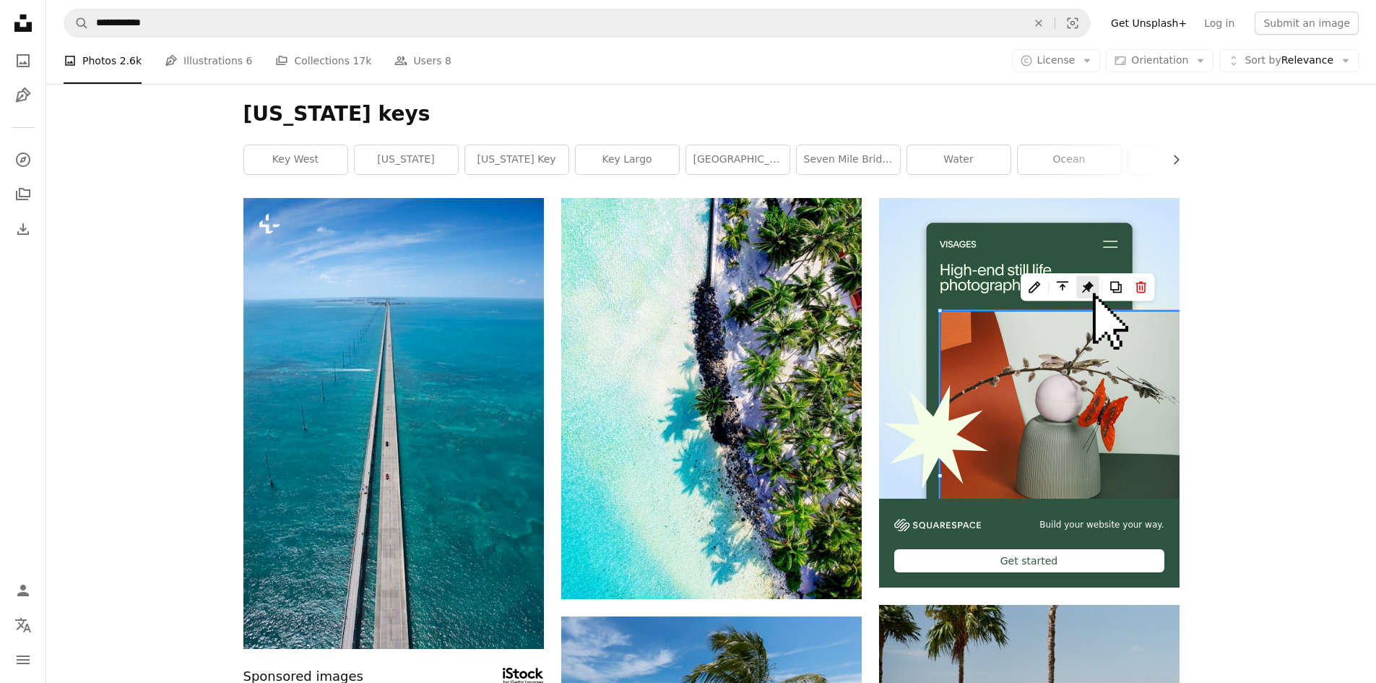 The height and width of the screenshot is (683, 1376). Describe the element at coordinates (394, 423) in the screenshot. I see `img: a long bridge over a body of water` at that location.